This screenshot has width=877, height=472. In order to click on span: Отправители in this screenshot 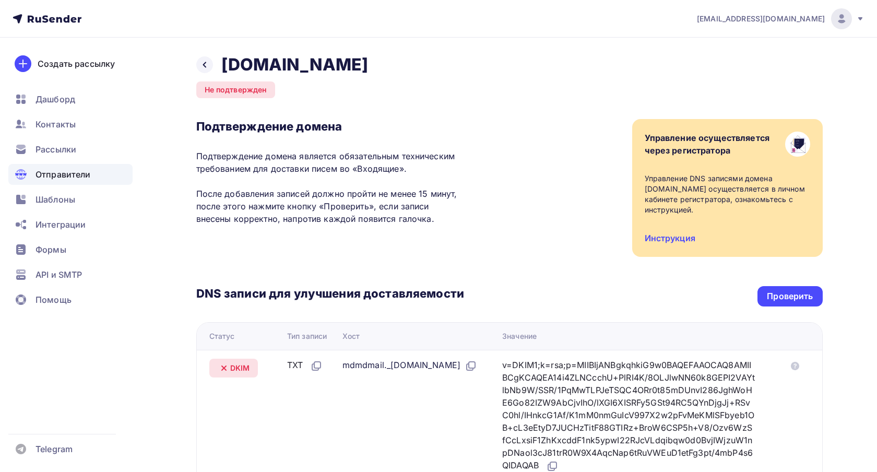, I will do `click(63, 174)`.